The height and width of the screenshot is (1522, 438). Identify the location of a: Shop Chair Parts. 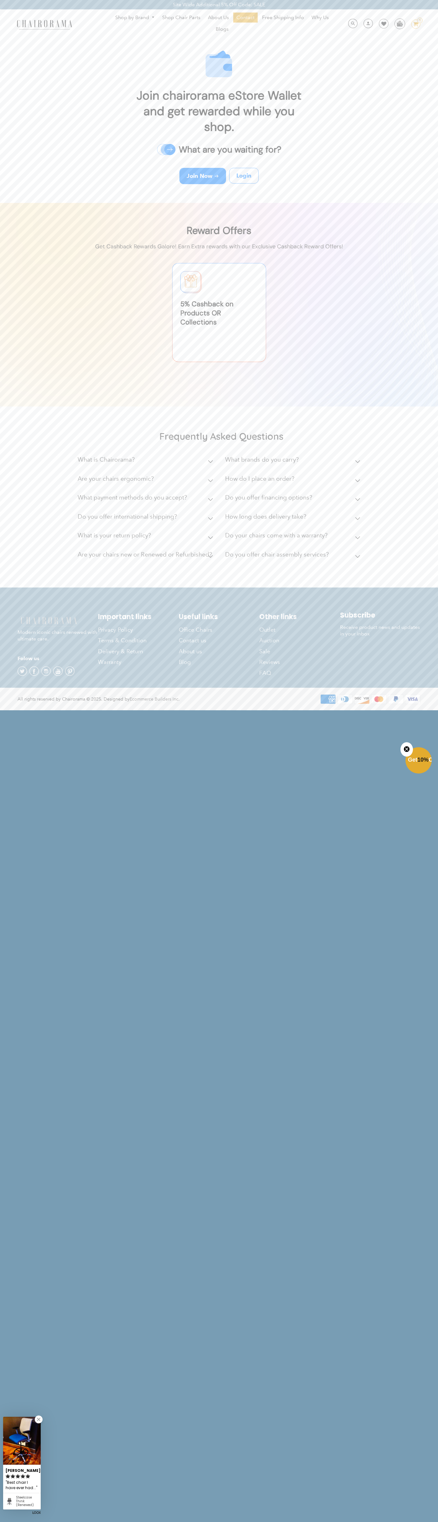
(181, 18).